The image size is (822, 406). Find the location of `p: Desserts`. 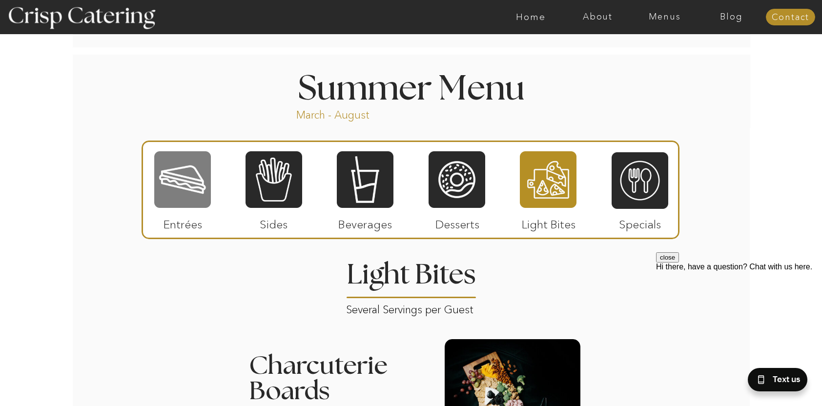

p: Desserts is located at coordinates (457, 222).